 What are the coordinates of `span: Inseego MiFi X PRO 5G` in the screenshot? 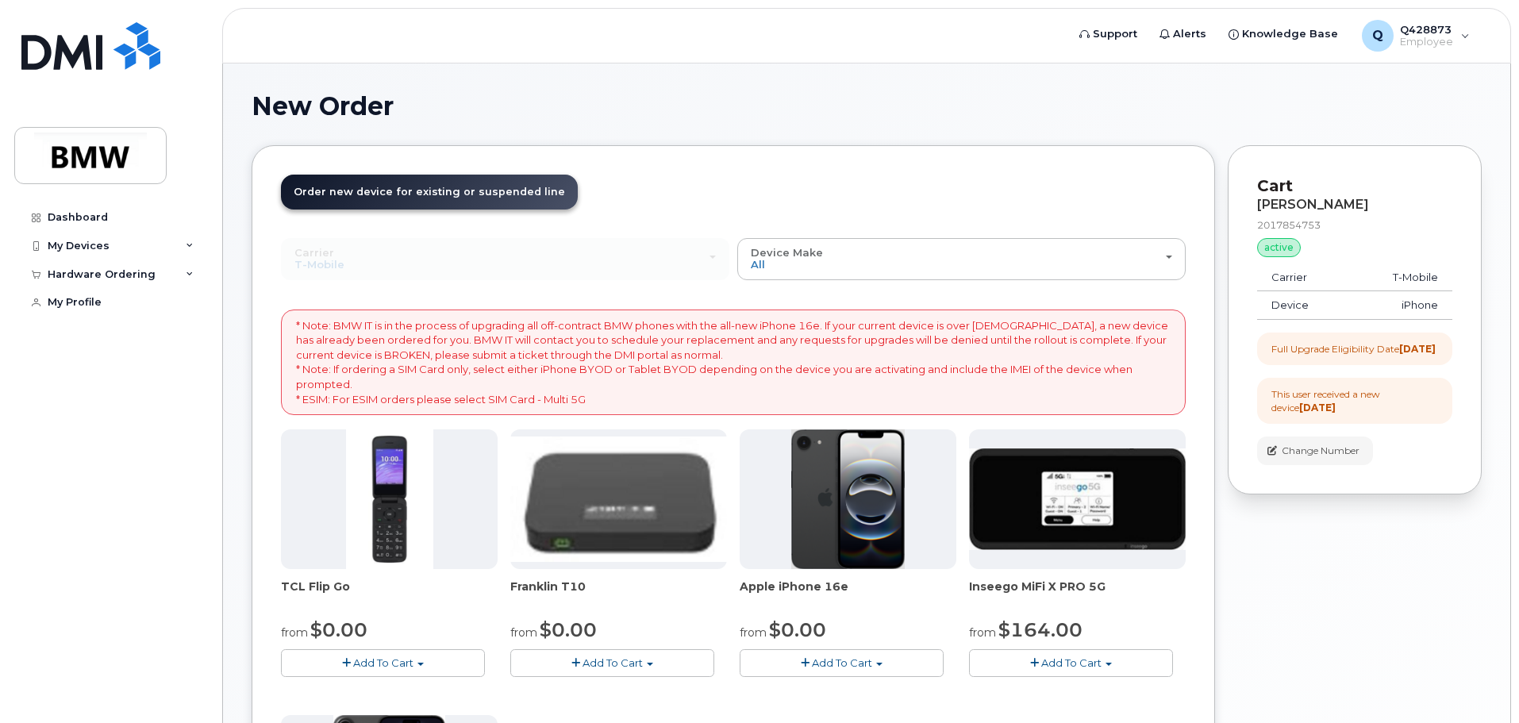 It's located at (1077, 595).